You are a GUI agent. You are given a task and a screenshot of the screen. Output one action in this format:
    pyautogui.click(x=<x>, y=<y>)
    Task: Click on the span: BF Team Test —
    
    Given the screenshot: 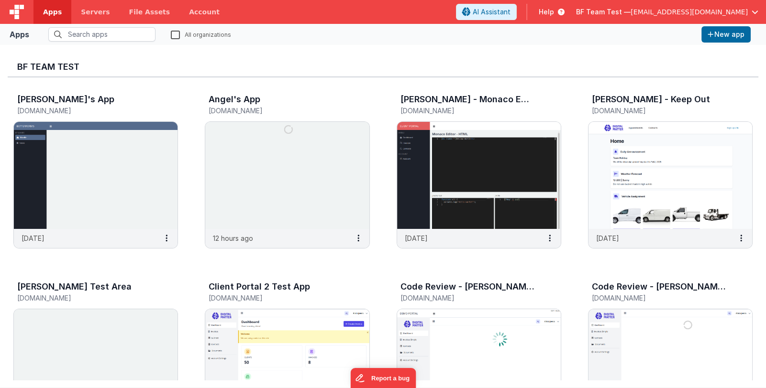 What is the action you would take?
    pyautogui.click(x=603, y=12)
    